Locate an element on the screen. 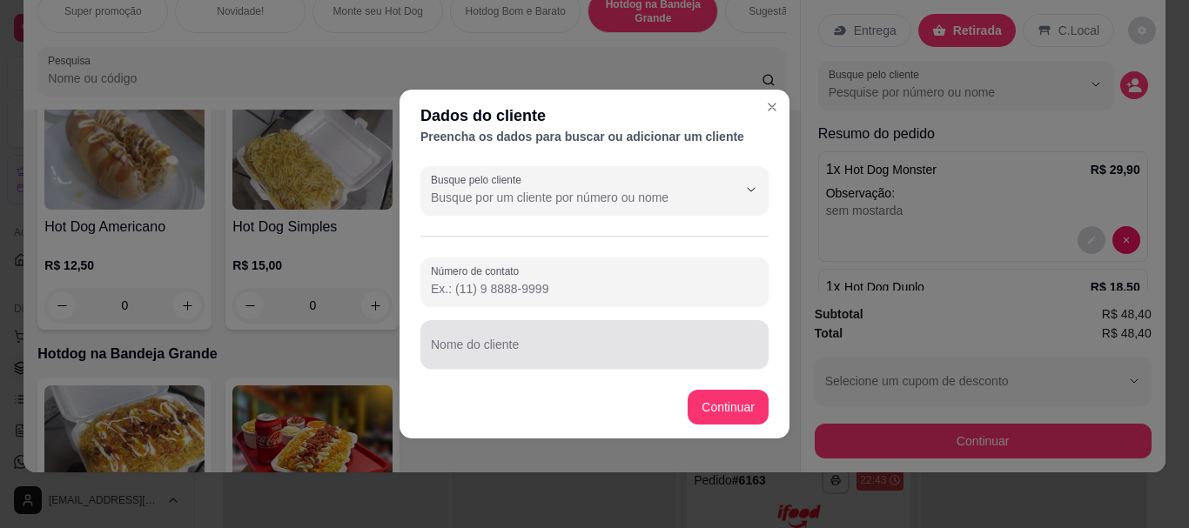 This screenshot has height=528, width=1189. button: Close is located at coordinates (772, 107).